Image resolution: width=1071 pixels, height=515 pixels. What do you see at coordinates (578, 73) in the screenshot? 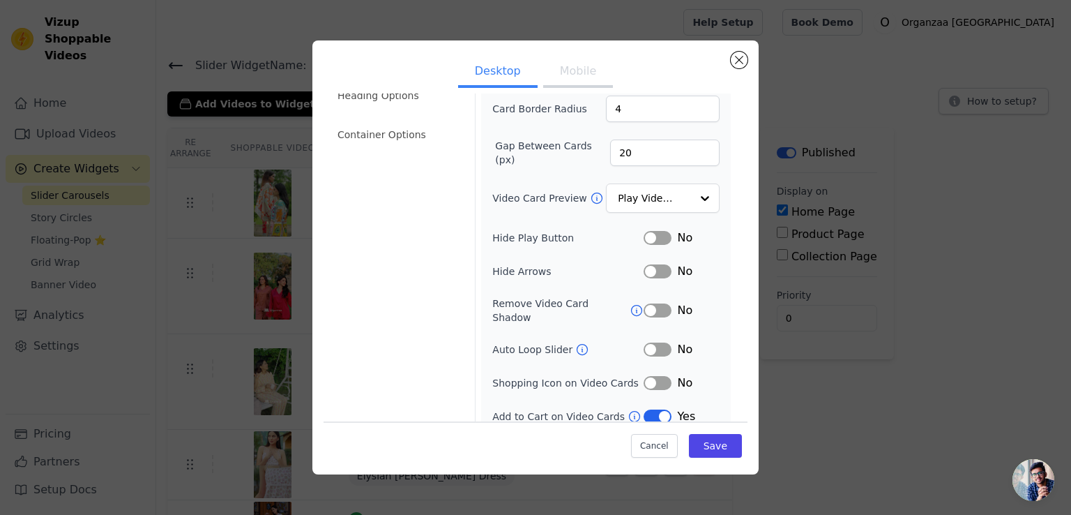
I see `button: Mobile` at bounding box center [578, 73].